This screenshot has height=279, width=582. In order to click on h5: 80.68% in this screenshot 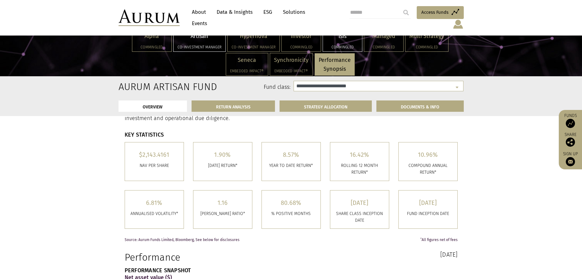, I will do `click(291, 202)`.